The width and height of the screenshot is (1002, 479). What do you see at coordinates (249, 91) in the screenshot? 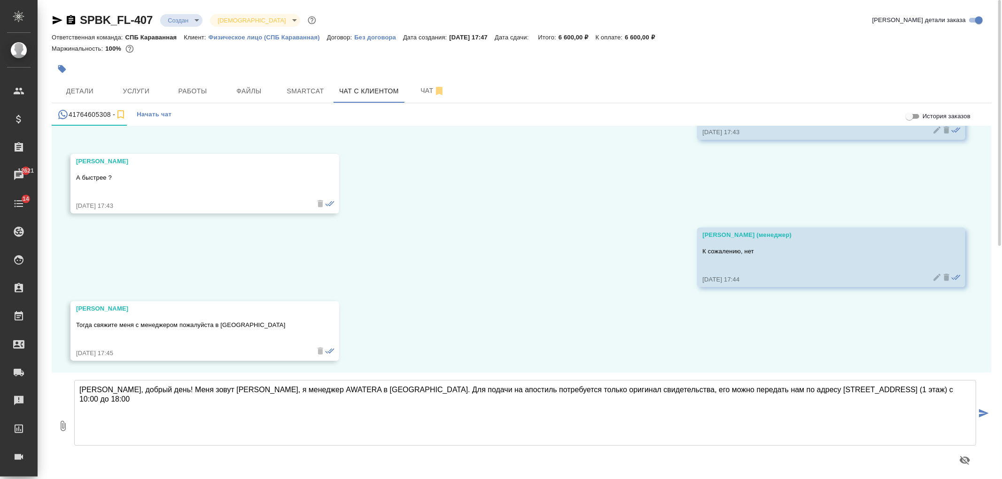
I see `span: Файлы` at bounding box center [249, 91].